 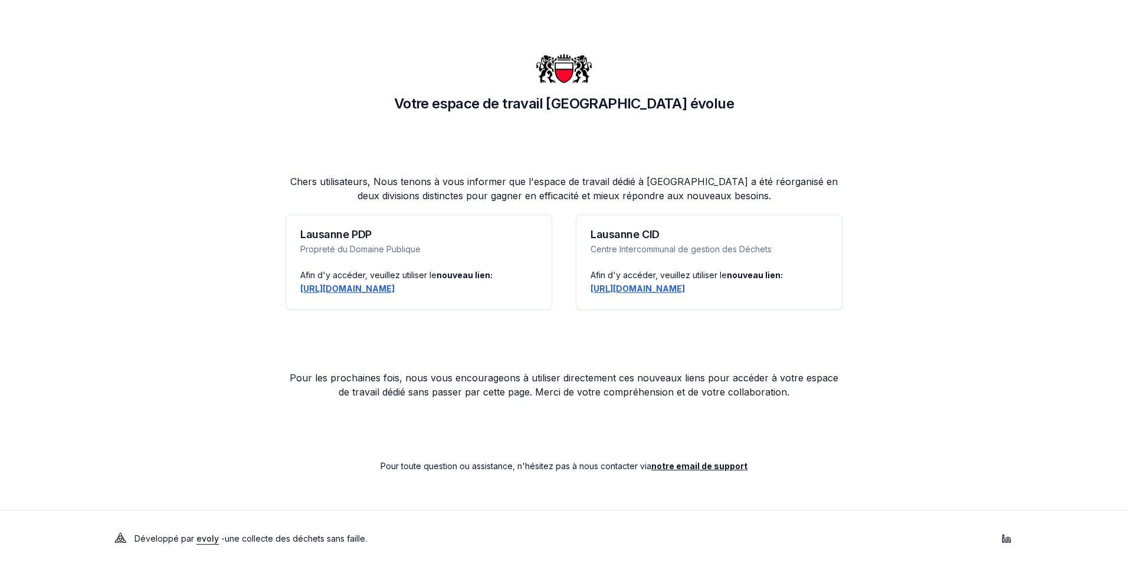 What do you see at coordinates (564, 385) in the screenshot?
I see `p: Pour les prochaines fois, nous vous encourageons à utiliser directement ces nouveaux liens pour a...` at bounding box center [564, 385].